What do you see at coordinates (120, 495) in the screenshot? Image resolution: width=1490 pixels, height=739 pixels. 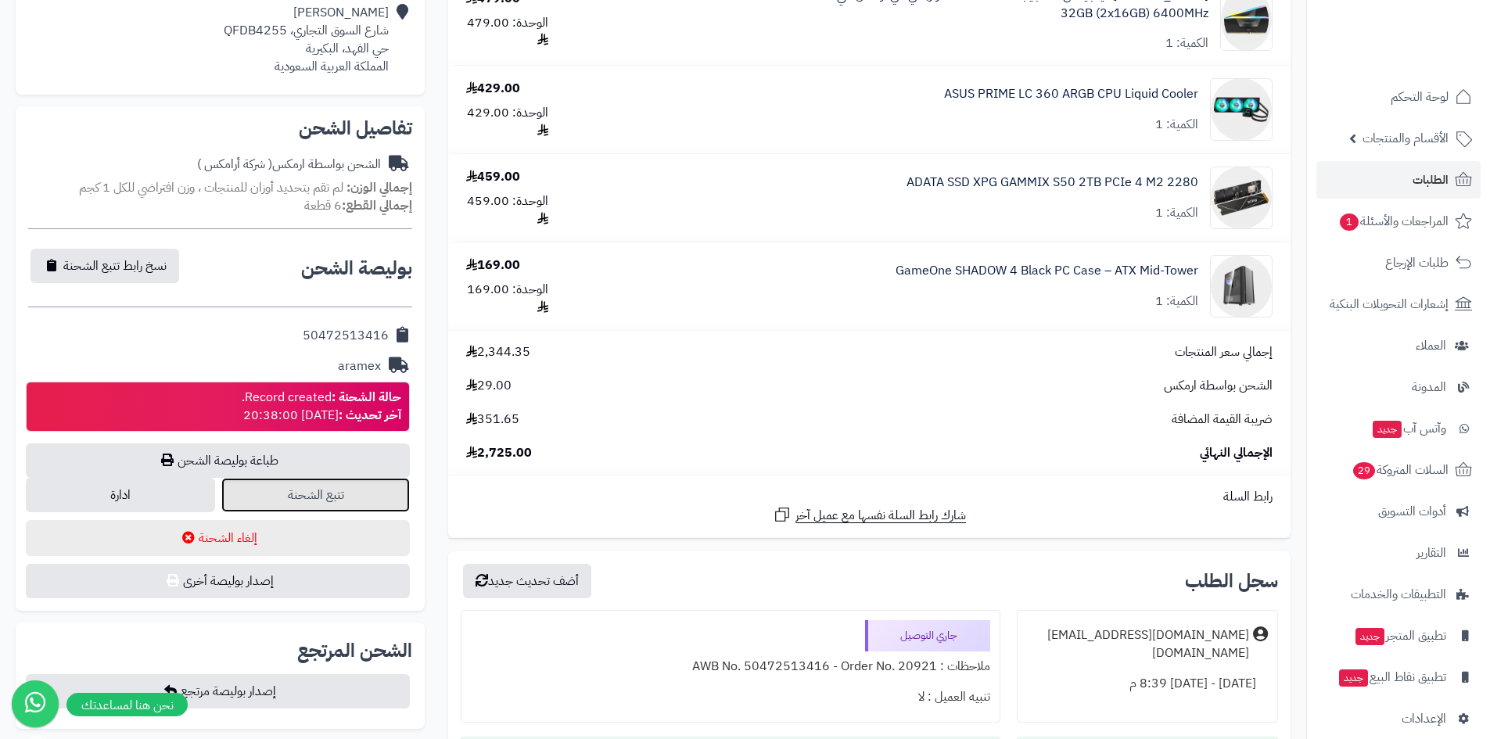 I see `a: ادارة` at bounding box center [120, 495].